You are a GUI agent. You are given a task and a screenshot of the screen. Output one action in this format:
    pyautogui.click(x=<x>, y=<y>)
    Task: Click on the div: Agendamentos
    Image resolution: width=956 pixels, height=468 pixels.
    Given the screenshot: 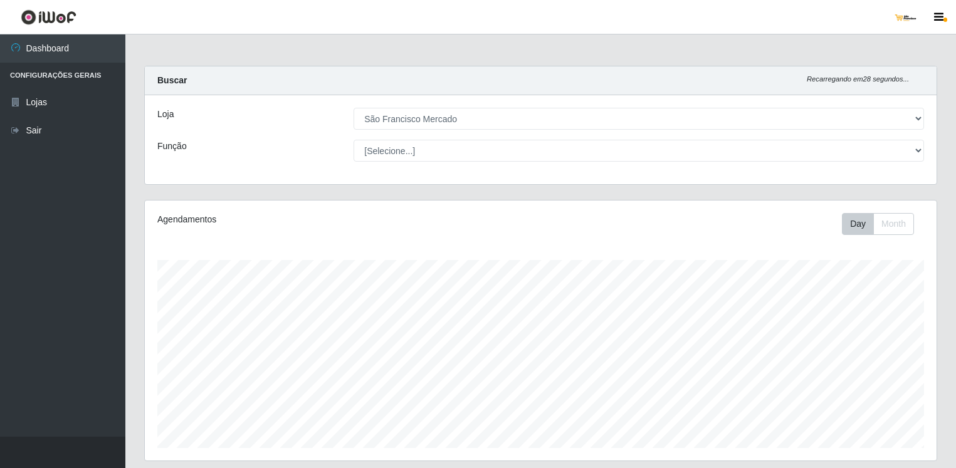 What is the action you would take?
    pyautogui.click(x=312, y=220)
    